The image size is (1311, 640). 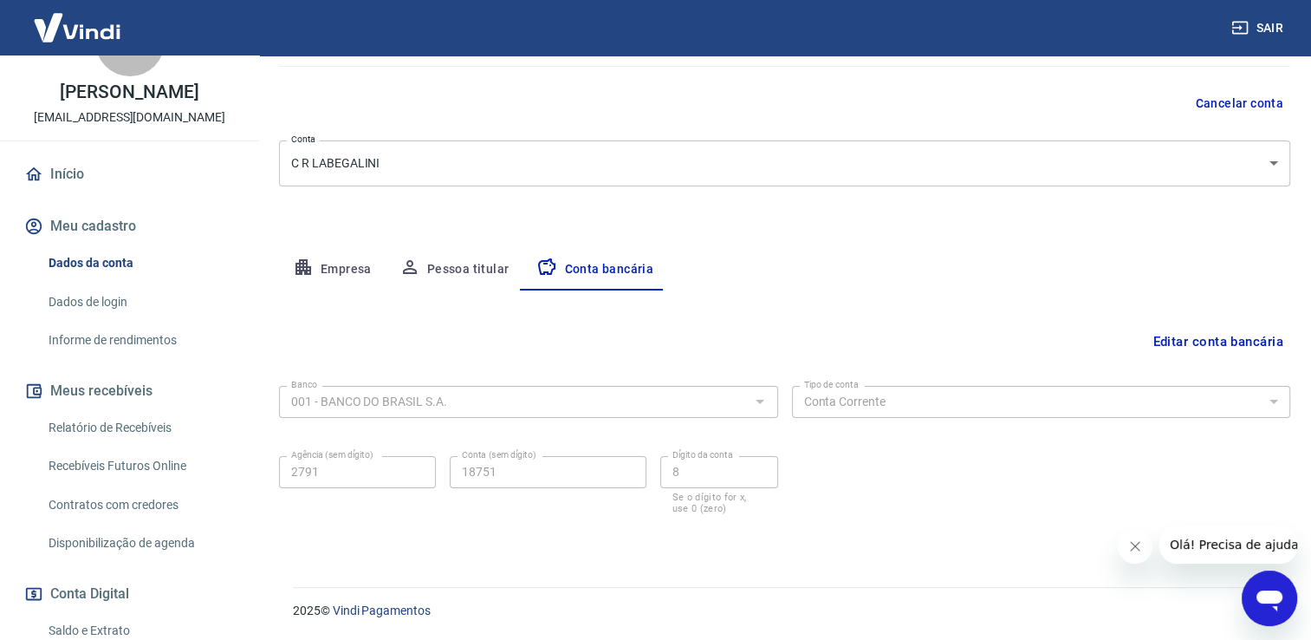 What do you see at coordinates (140, 302) in the screenshot?
I see `a: Dados de login` at bounding box center [140, 302].